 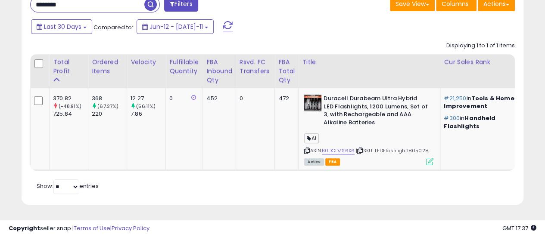 What do you see at coordinates (148, 114) in the screenshot?
I see `div: 7.86` at bounding box center [148, 114].